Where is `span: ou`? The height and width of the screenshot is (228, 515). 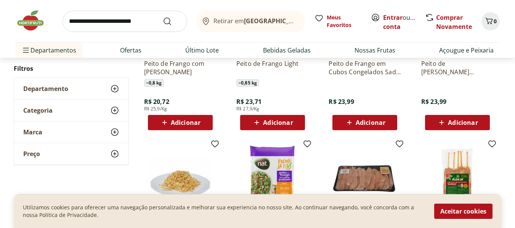
span: ou is located at coordinates (400, 22).